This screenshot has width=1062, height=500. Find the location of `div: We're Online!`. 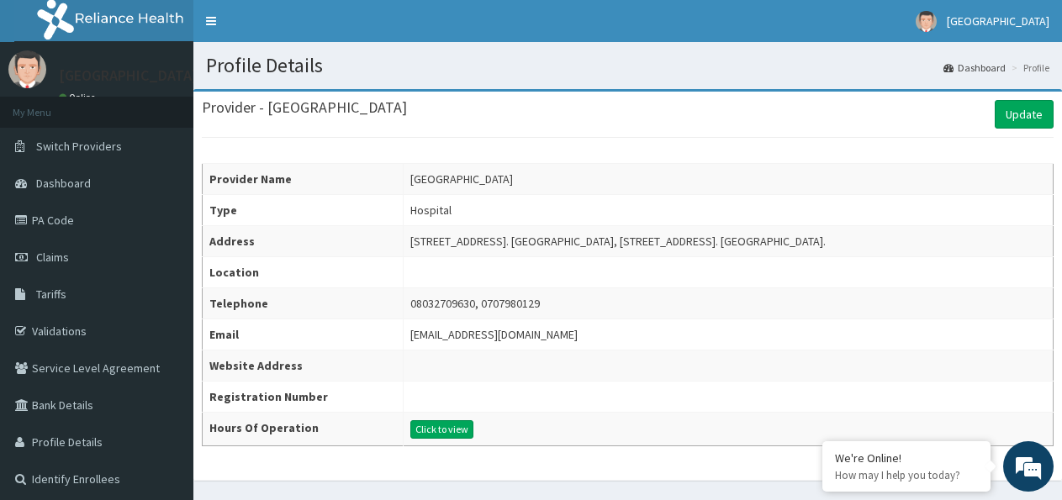

div: We're Online! is located at coordinates (907, 458).